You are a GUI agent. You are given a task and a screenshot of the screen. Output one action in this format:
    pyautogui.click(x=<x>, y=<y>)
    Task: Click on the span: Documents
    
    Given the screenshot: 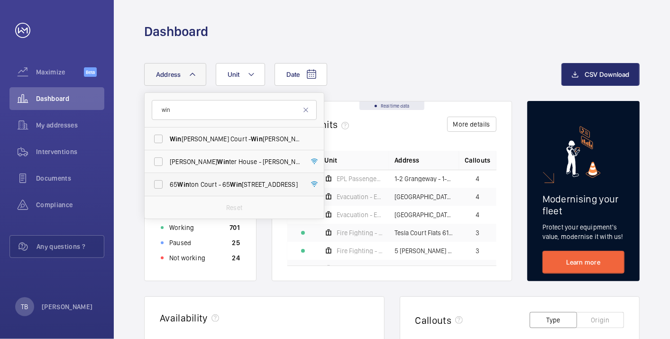 What is the action you would take?
    pyautogui.click(x=70, y=178)
    